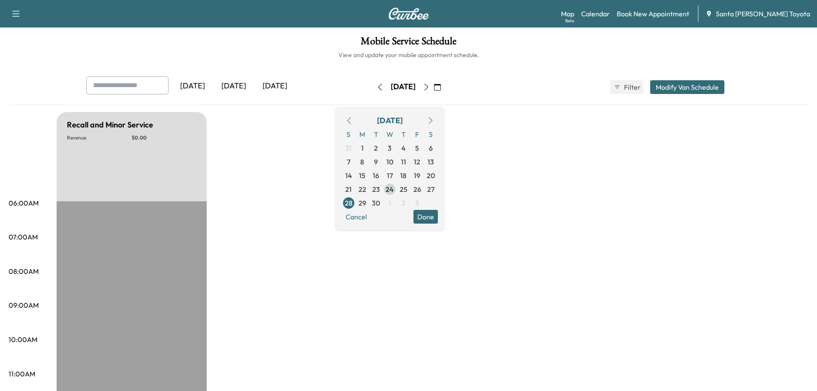 The width and height of the screenshot is (817, 391). Describe the element at coordinates (417, 134) in the screenshot. I see `span: F` at that location.